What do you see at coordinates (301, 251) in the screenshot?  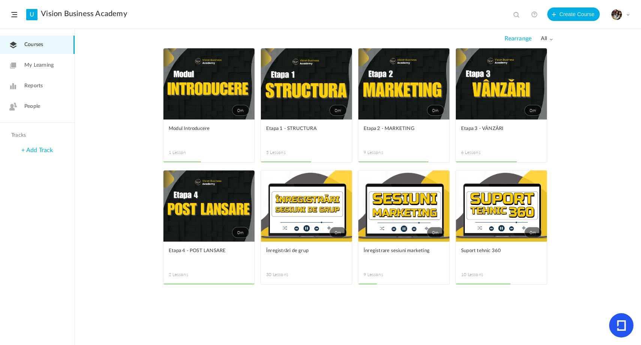 I see `span: Înregistrări de grup` at bounding box center [301, 251].